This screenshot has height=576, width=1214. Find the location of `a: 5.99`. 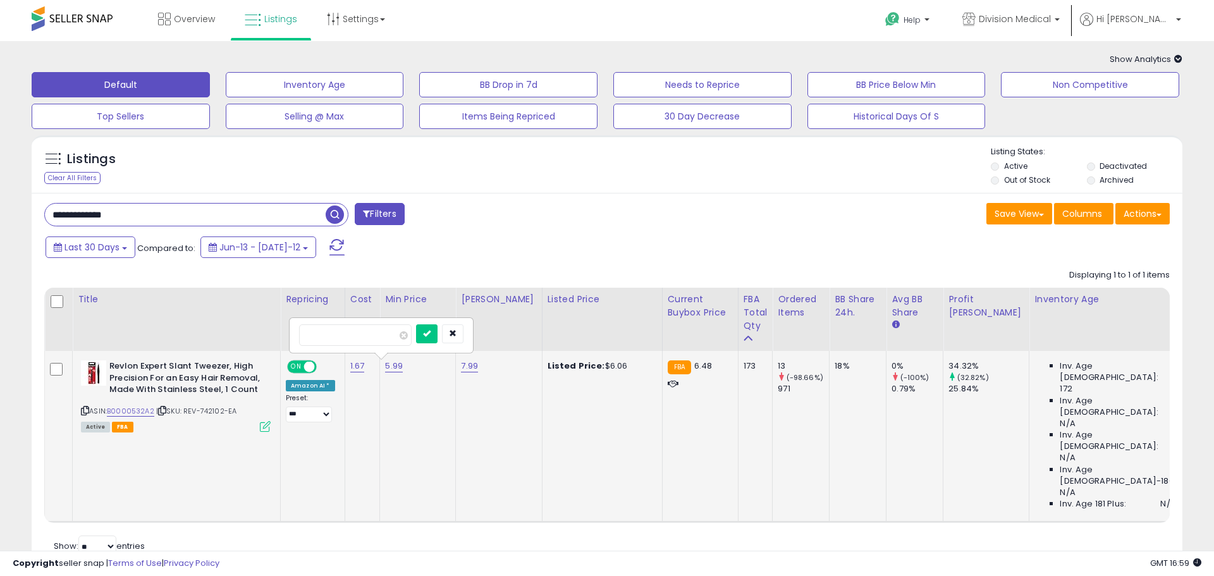

a: 5.99 is located at coordinates (394, 366).